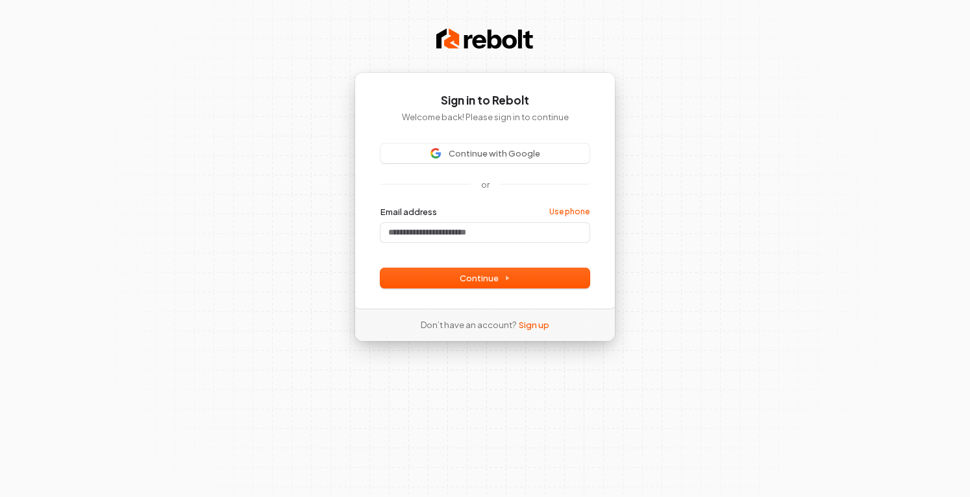 The height and width of the screenshot is (497, 970). Describe the element at coordinates (534, 325) in the screenshot. I see `a: Sign up` at that location.